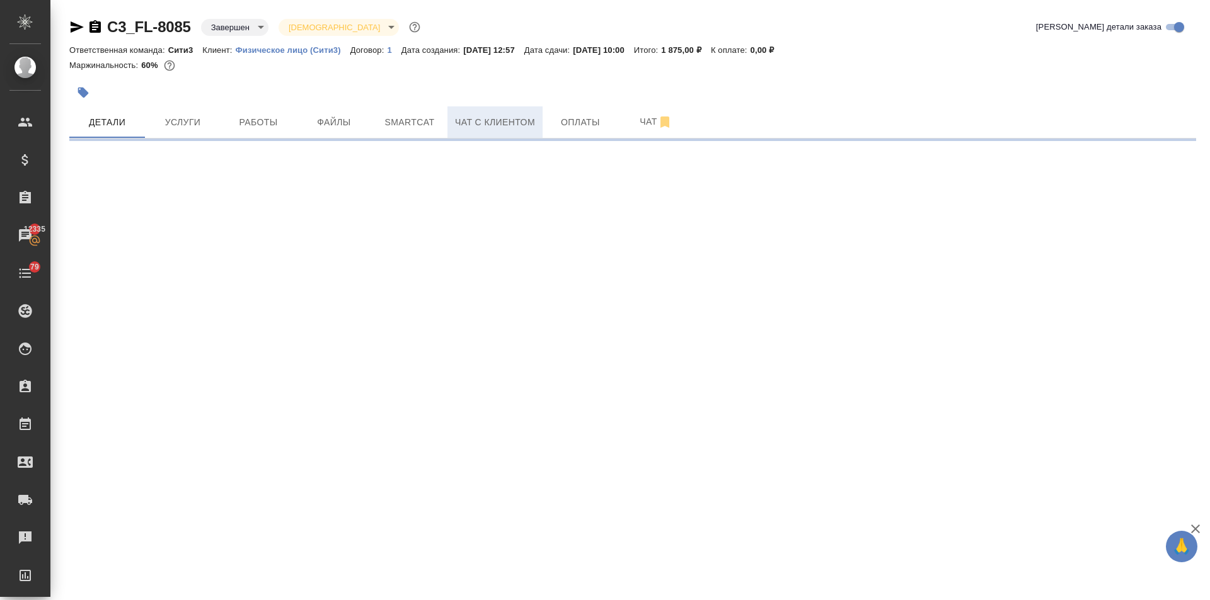  I want to click on span: Услуги, so click(183, 122).